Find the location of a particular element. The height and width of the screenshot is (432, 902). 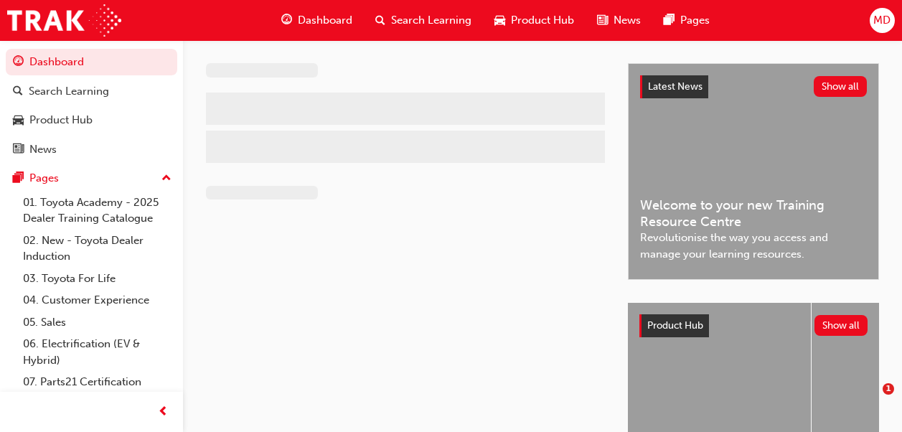

a: car-iconProduct Hub is located at coordinates (534, 20).